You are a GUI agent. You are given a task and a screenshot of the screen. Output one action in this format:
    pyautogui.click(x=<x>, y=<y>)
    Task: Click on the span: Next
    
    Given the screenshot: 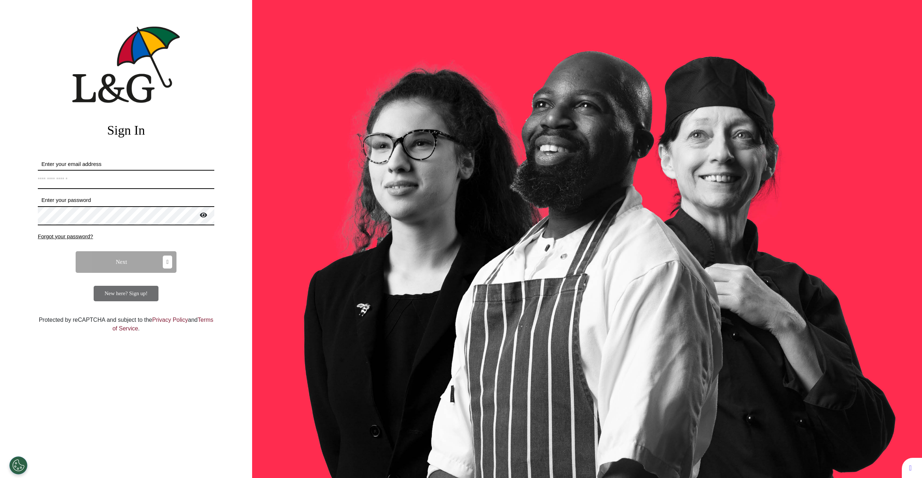 What is the action you would take?
    pyautogui.click(x=121, y=262)
    